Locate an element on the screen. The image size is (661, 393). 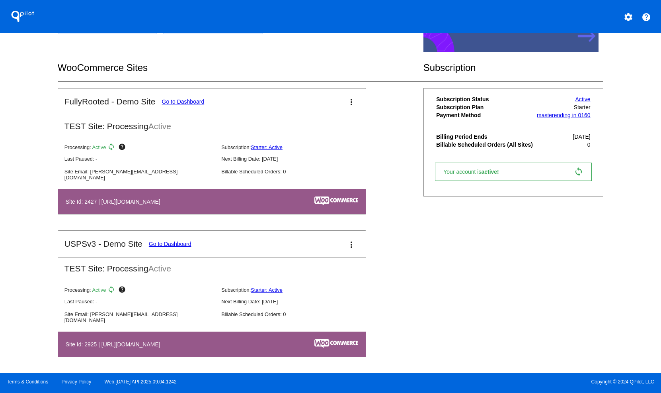
h2: USPSv3 - Demo Site is located at coordinates (104, 244).